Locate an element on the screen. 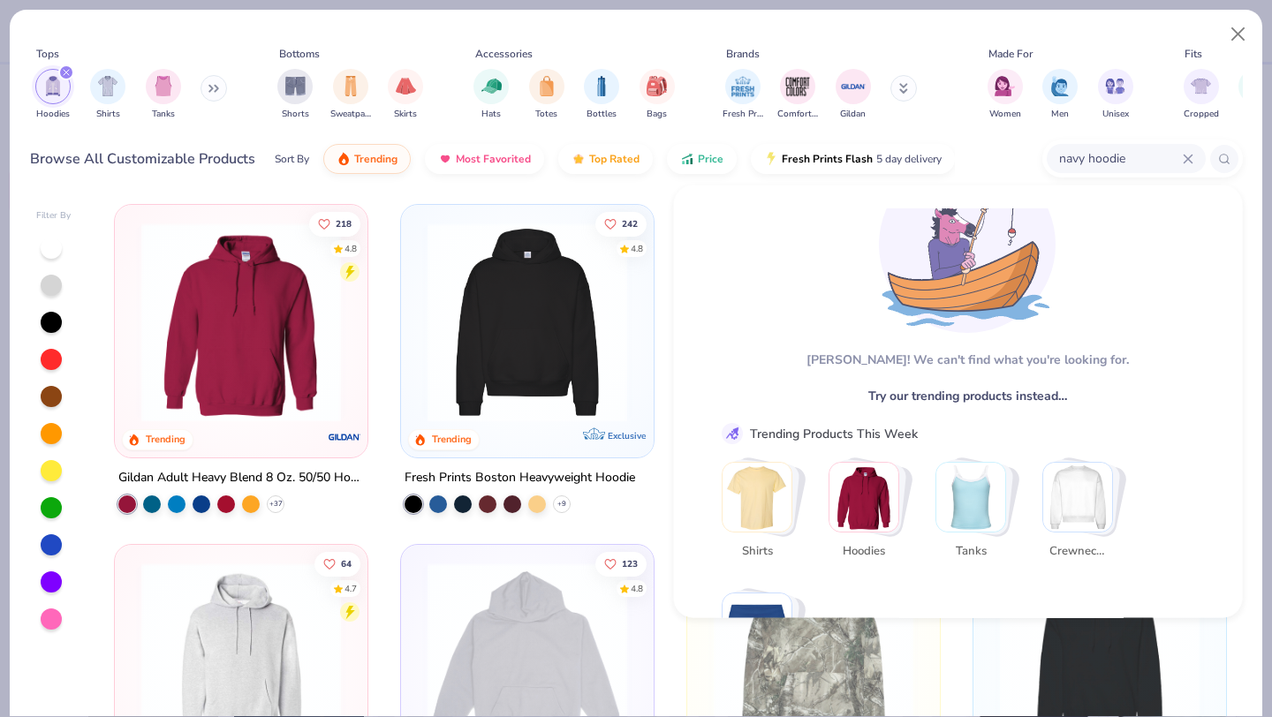 The image size is (1272, 717). img: d4a37e75-5f2b-4aef-9a6e-23330c63bbc0 is located at coordinates (745, 322).